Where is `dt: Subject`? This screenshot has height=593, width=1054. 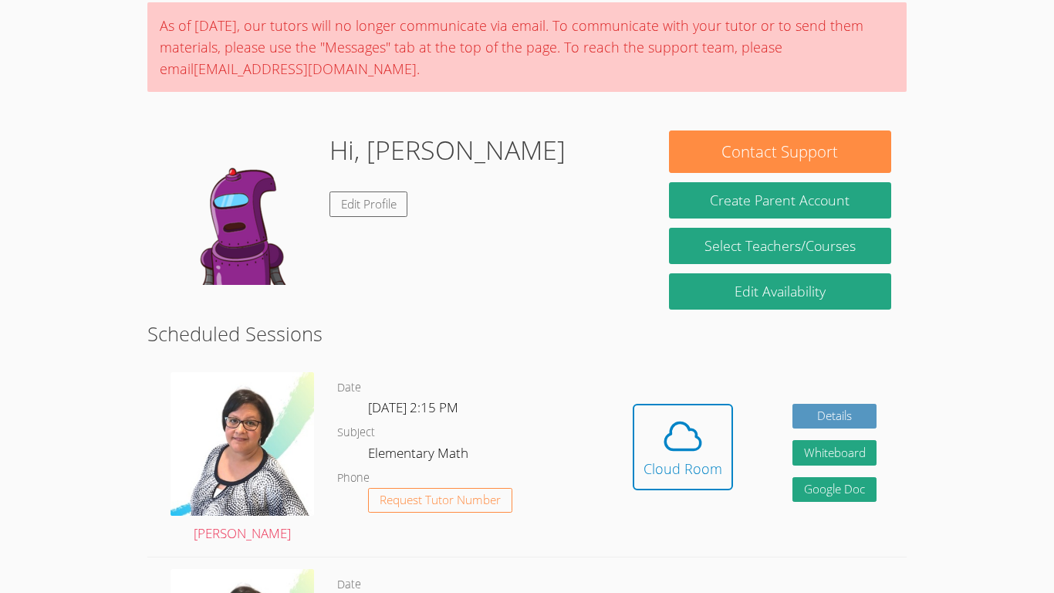
dt: Subject is located at coordinates (356, 432).